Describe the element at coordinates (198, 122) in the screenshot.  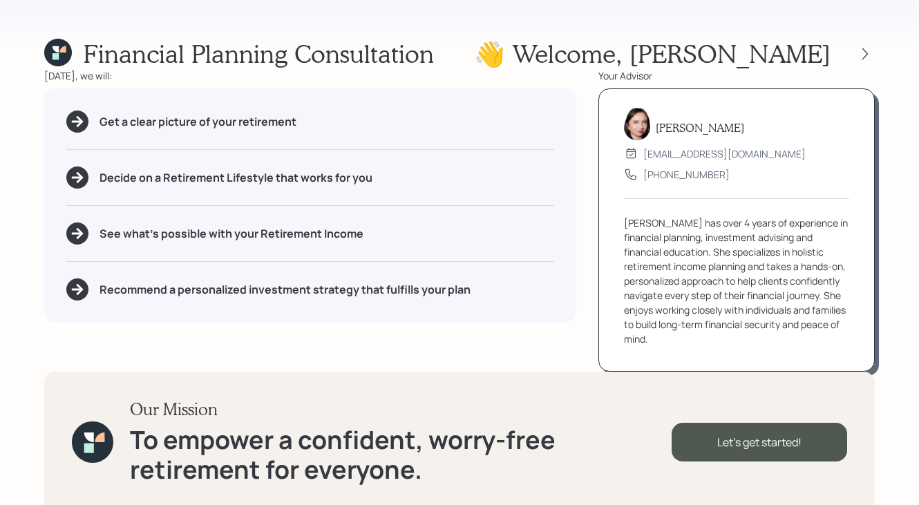
I see `h5: Get a clear picture of your retirement` at that location.